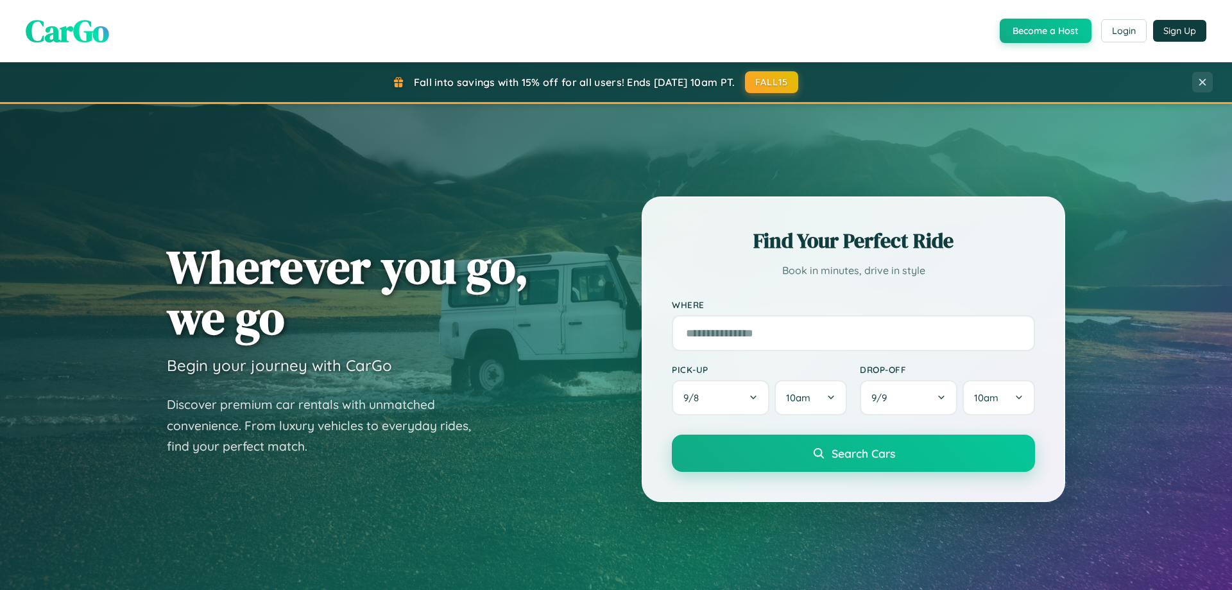 The width and height of the screenshot is (1232, 590). I want to click on span: 9 / 9, so click(882, 397).